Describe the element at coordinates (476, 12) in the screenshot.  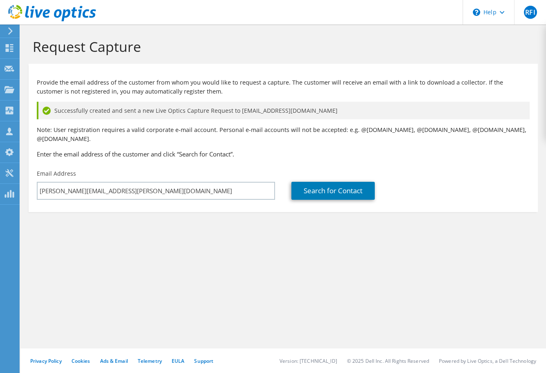
I see `svg: \n` at that location.